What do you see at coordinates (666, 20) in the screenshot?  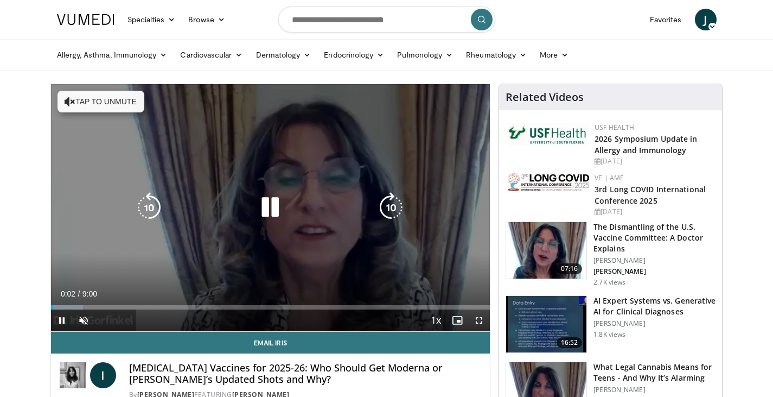 I see `a: Favorites` at bounding box center [666, 20].